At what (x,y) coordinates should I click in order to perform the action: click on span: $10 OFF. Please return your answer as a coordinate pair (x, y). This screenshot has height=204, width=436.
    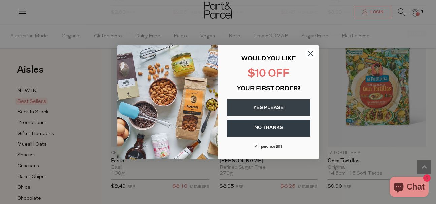
    Looking at the image, I should click on (269, 74).